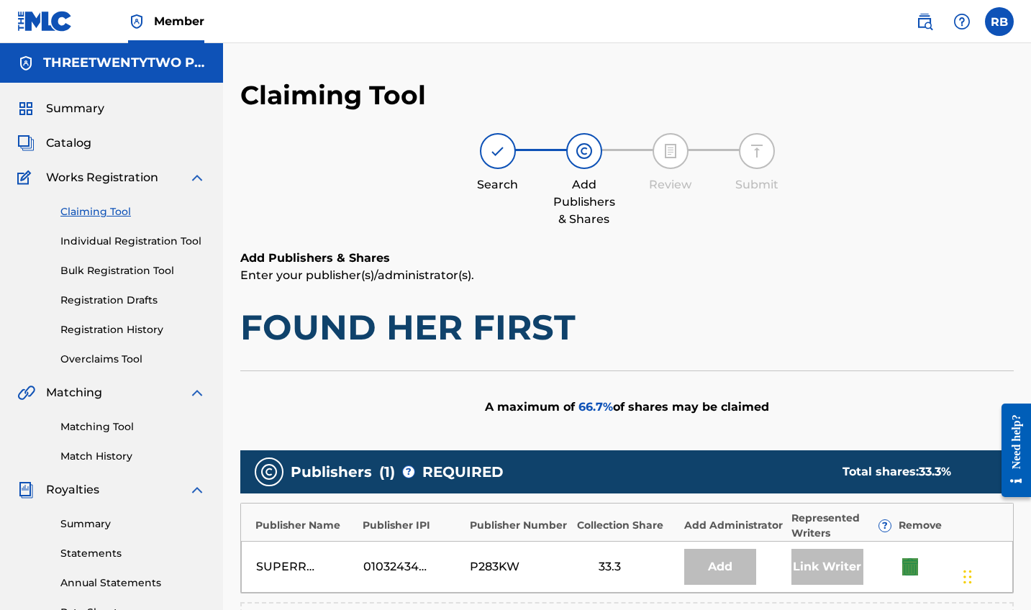 Image resolution: width=1031 pixels, height=610 pixels. I want to click on span: Publishers, so click(331, 472).